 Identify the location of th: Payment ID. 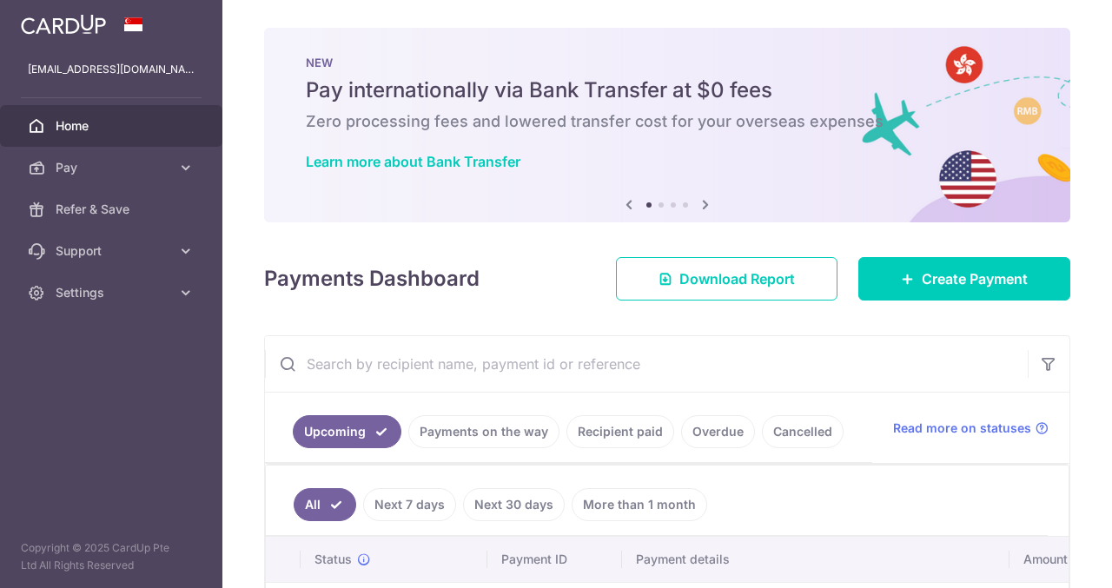
(554, 560).